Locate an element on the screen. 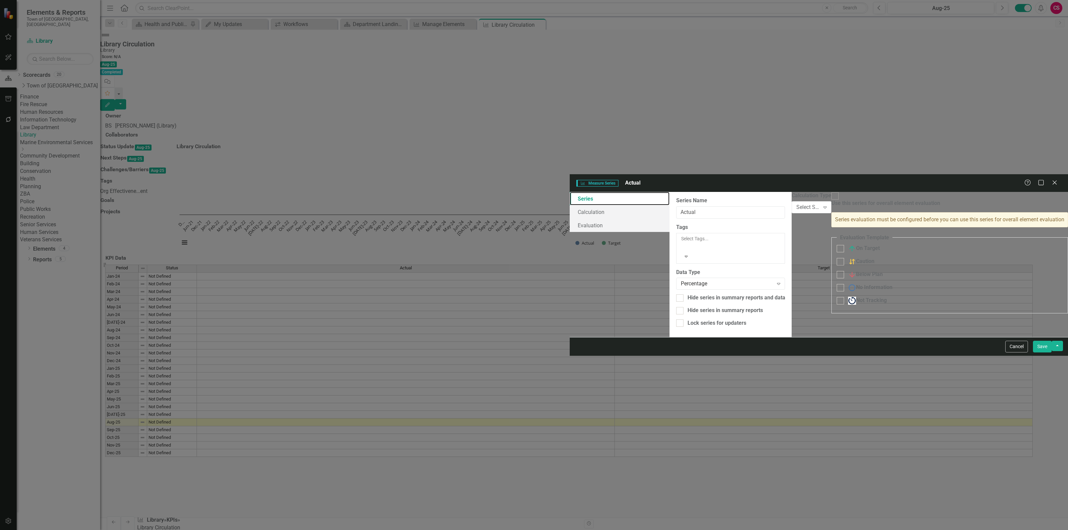 The image size is (1068, 530). input: Series Name is located at coordinates (731, 212).